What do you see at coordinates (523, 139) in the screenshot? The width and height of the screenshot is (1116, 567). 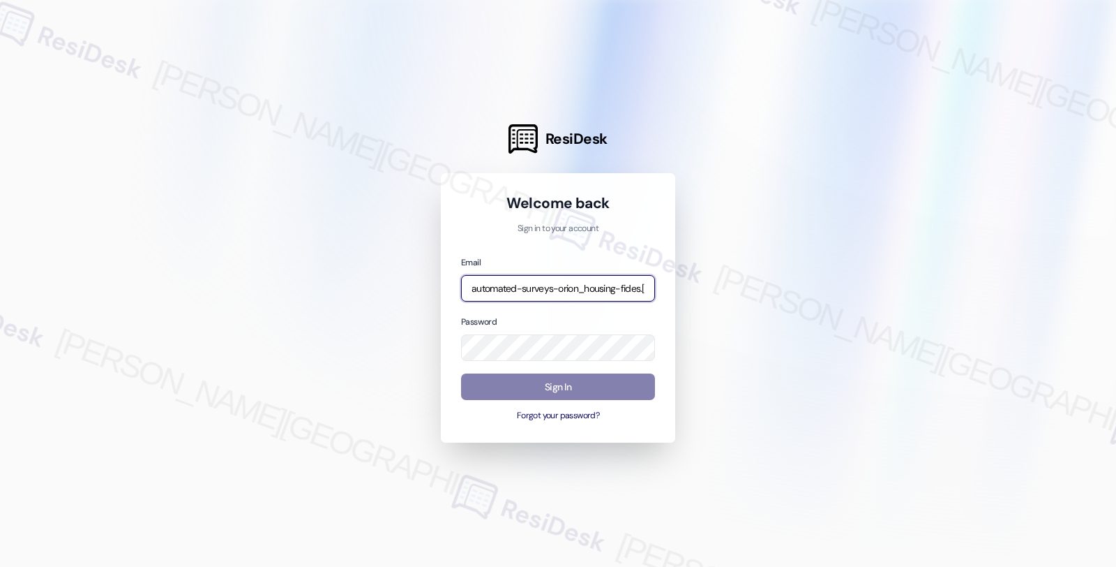 I see `img: ResiDesk Logo` at bounding box center [523, 139].